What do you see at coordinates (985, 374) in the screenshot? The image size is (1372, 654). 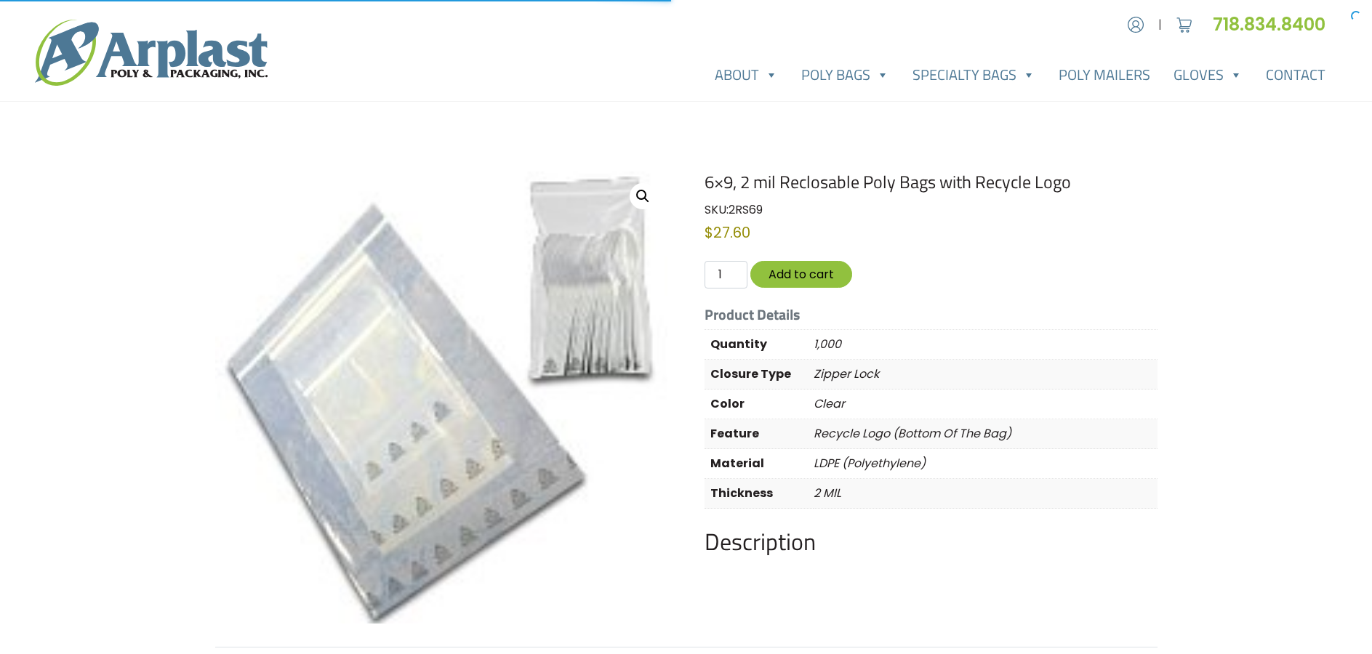 I see `p: Zipper Lock` at bounding box center [985, 374].